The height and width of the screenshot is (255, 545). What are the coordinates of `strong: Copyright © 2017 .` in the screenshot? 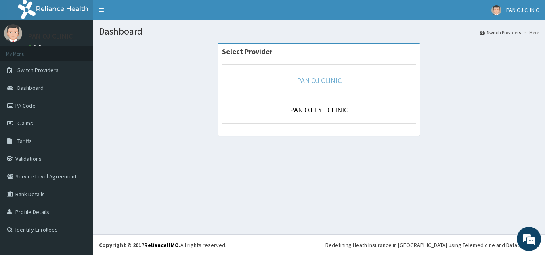 It's located at (140, 245).